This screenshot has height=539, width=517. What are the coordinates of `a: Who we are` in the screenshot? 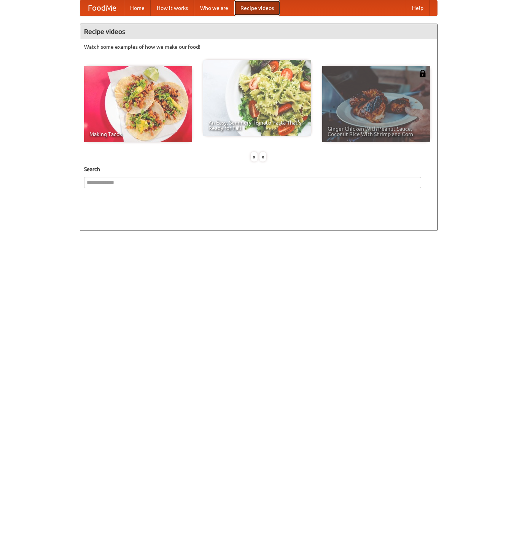 It's located at (214, 8).